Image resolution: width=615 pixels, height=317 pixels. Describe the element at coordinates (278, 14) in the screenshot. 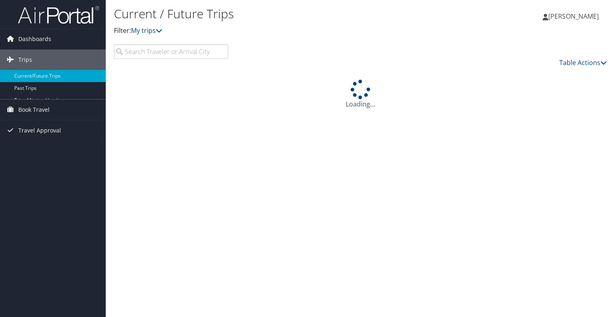

I see `h1: Current / Future Trips` at that location.